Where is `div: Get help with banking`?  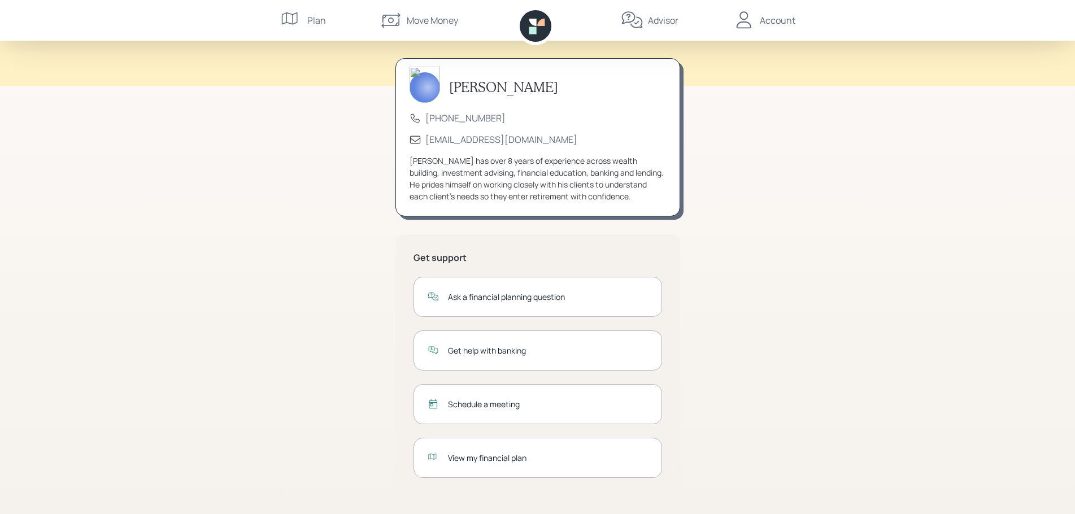 div: Get help with banking is located at coordinates (548, 350).